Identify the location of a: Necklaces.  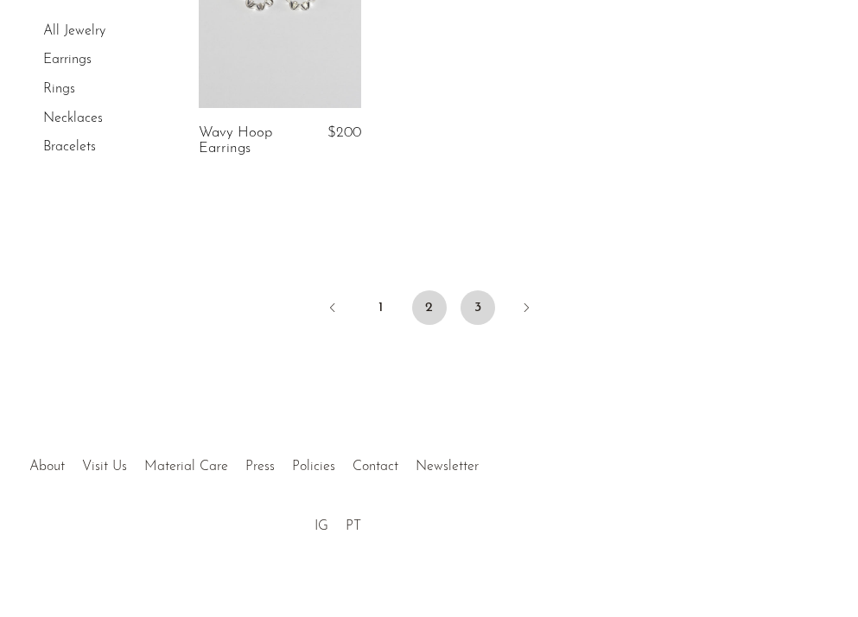
(73, 118).